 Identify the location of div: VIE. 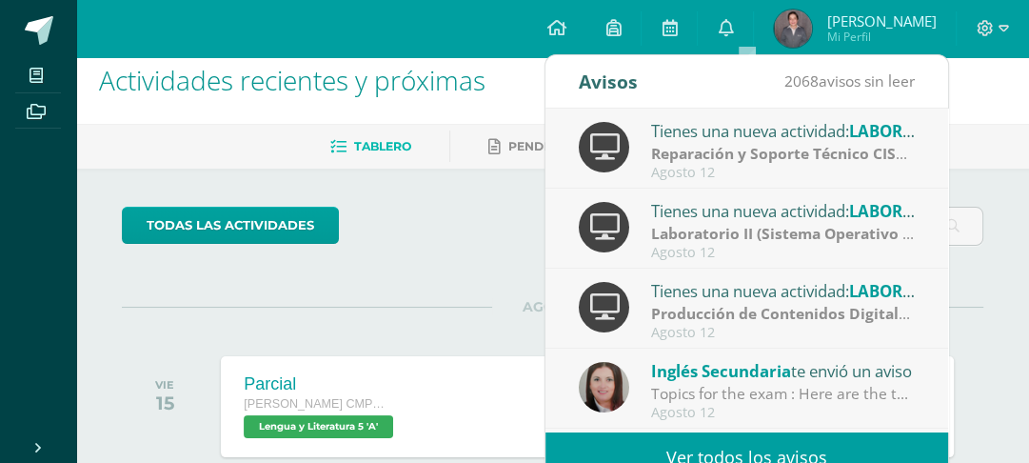
(165, 385).